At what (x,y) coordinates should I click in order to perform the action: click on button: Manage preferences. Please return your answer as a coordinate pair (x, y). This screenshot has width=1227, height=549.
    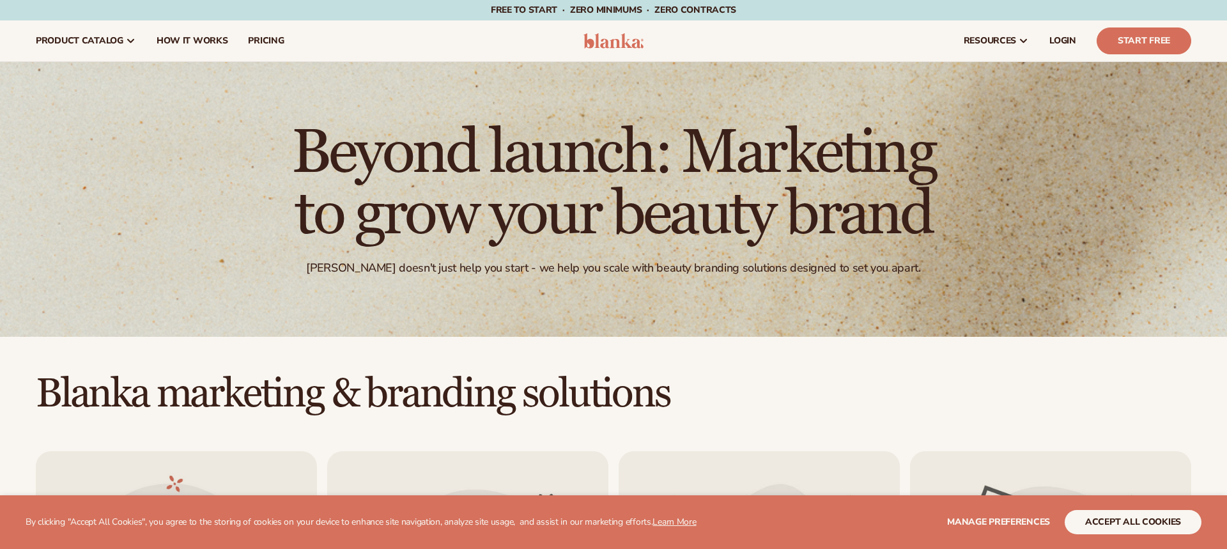
    Looking at the image, I should click on (998, 522).